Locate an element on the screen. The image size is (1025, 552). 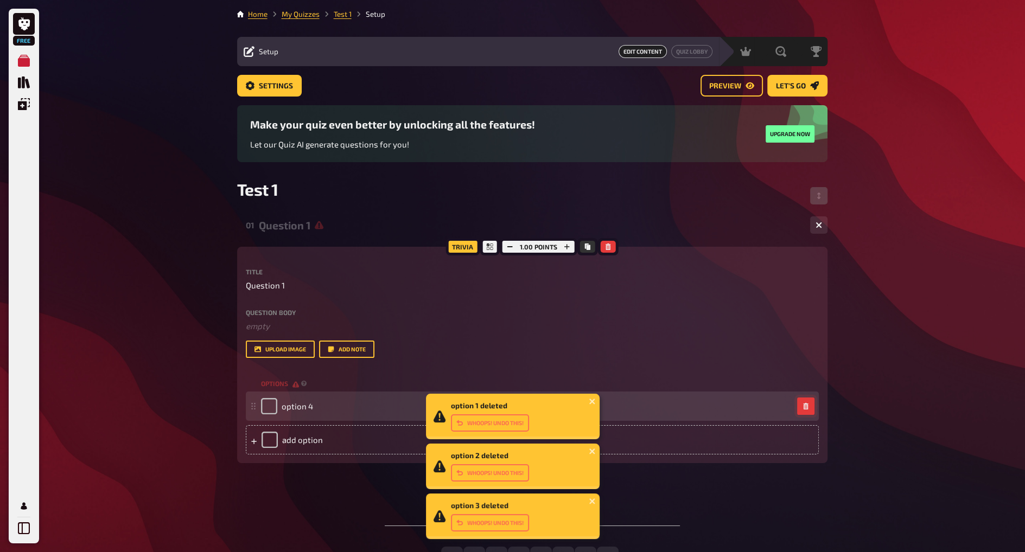
label: Question body is located at coordinates (532, 313).